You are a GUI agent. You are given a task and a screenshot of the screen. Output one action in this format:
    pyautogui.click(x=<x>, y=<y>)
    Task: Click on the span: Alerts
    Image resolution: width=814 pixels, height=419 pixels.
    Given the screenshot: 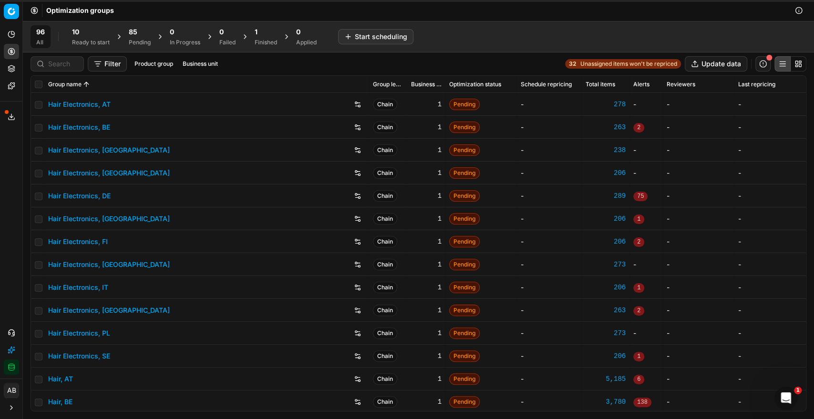 What is the action you would take?
    pyautogui.click(x=641, y=84)
    